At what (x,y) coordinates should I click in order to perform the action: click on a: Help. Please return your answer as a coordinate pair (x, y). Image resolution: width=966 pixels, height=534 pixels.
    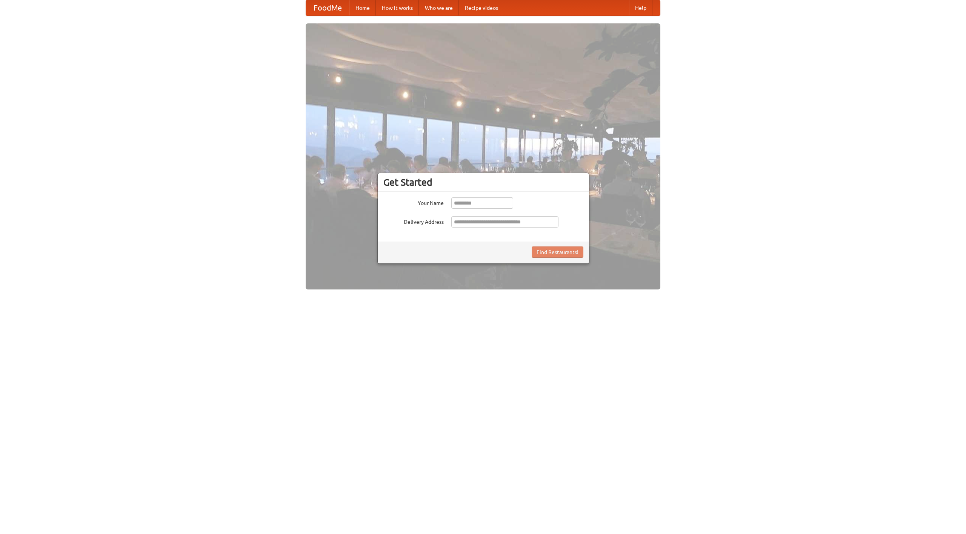
    Looking at the image, I should click on (641, 8).